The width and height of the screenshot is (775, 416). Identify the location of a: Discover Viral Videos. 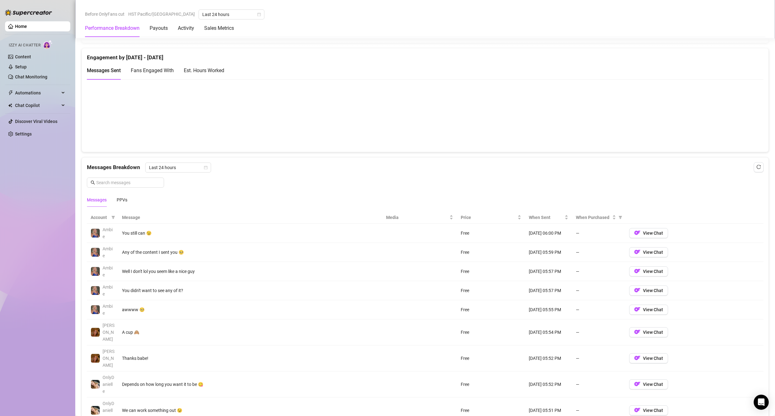
(36, 121).